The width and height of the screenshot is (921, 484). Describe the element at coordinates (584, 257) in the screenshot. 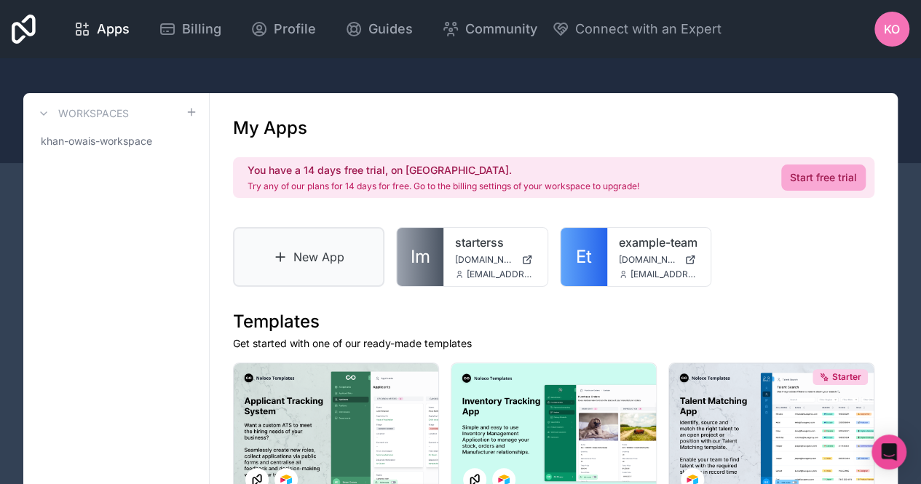

I see `a: Et` at that location.